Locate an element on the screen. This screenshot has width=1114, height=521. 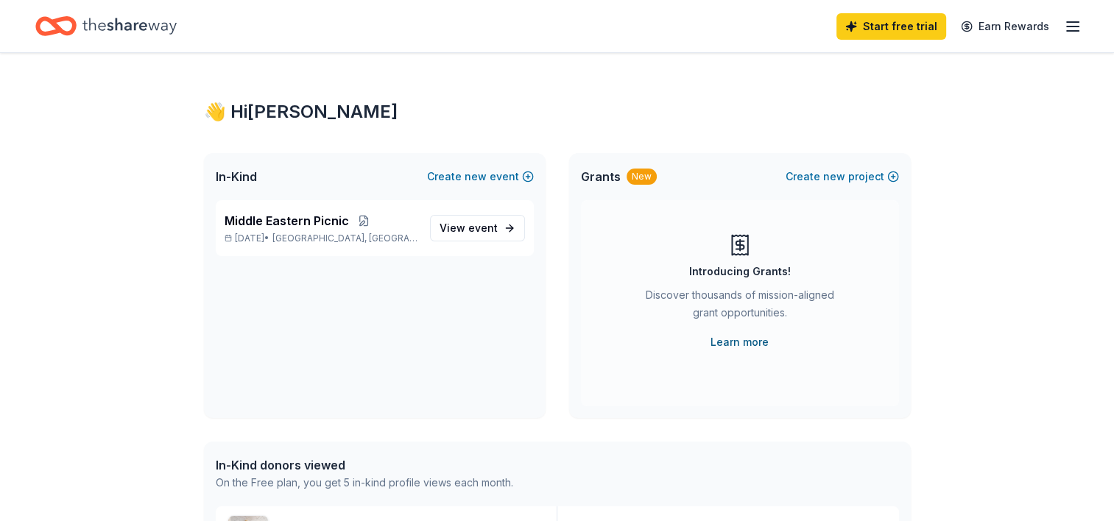
div: Introducing Grants! is located at coordinates (740, 272).